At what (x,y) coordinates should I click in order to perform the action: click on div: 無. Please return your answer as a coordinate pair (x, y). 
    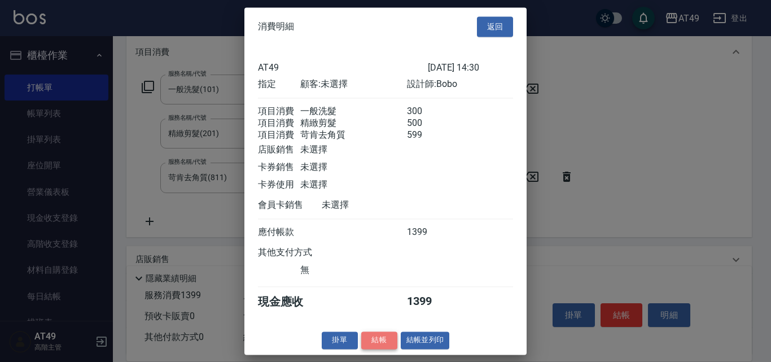
    Looking at the image, I should click on (353, 270).